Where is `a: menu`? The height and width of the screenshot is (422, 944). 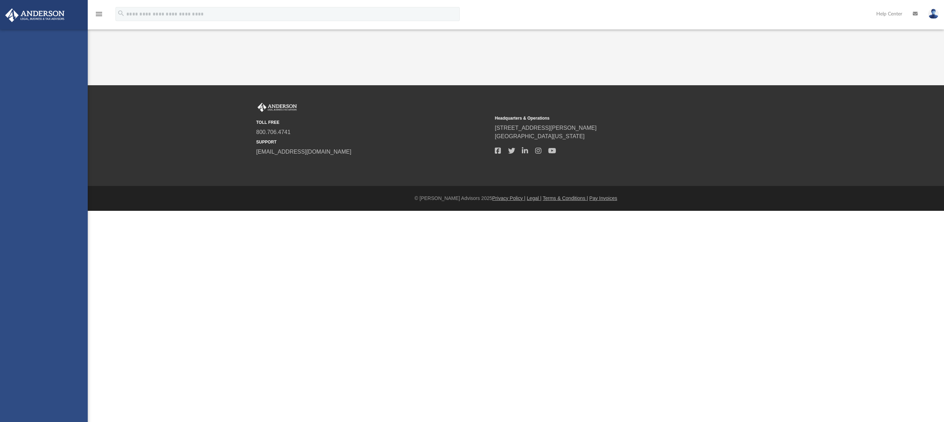 a: menu is located at coordinates (99, 16).